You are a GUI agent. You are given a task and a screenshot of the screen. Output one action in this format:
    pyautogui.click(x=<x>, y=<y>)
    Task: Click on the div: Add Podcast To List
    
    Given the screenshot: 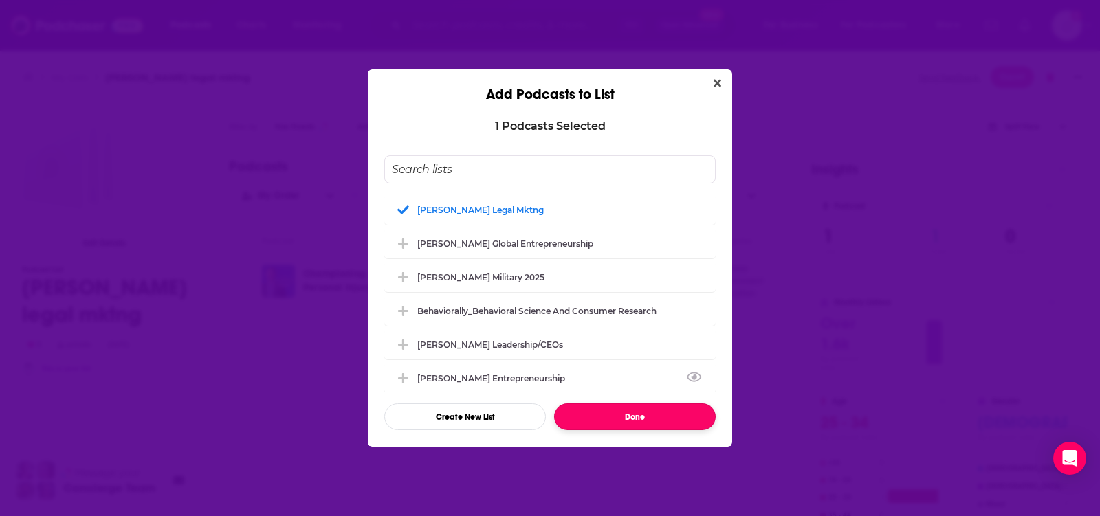 What is the action you would take?
    pyautogui.click(x=550, y=293)
    